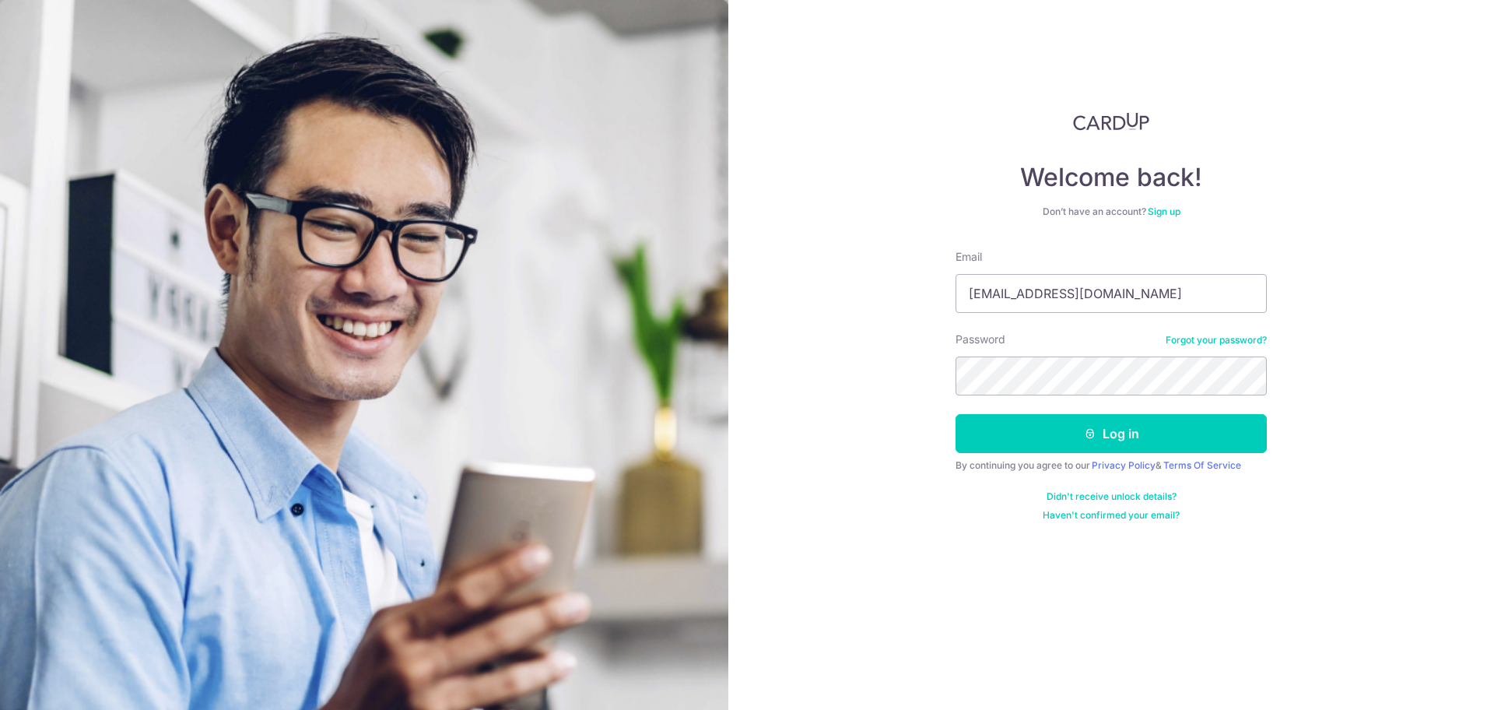 This screenshot has width=1494, height=710. What do you see at coordinates (1202, 465) in the screenshot?
I see `a: Terms Of Service` at bounding box center [1202, 465].